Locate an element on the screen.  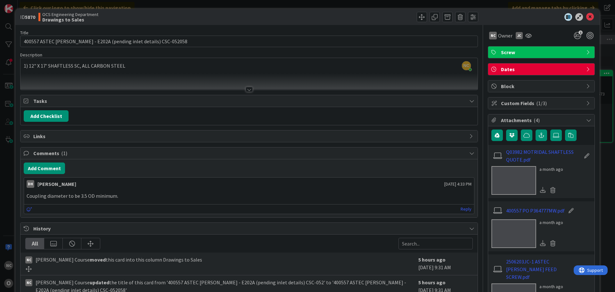
b: moved is located at coordinates (98, 259).